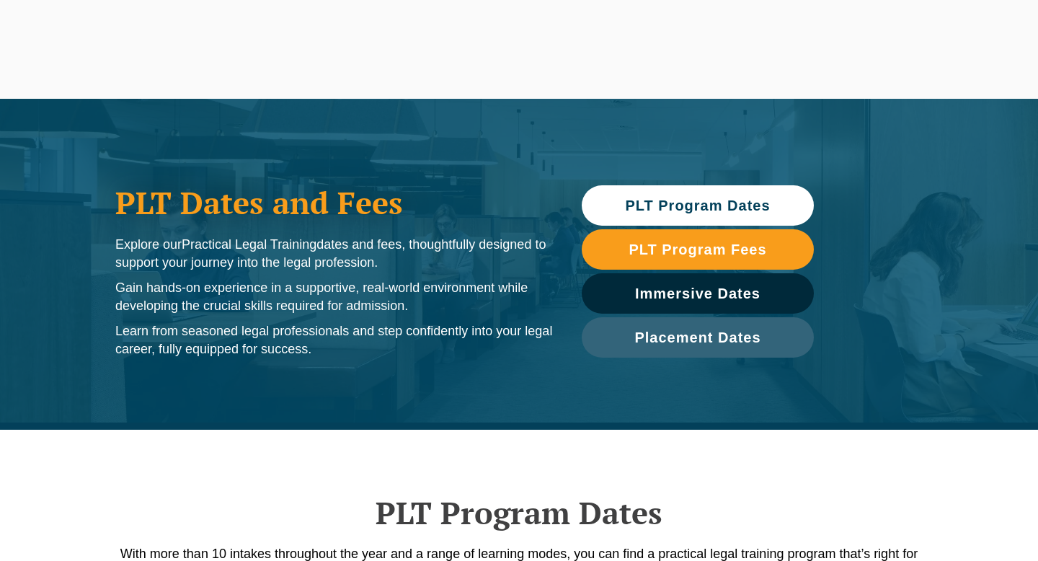 The width and height of the screenshot is (1038, 561). What do you see at coordinates (698, 205) in the screenshot?
I see `a: PLT Program Dates` at bounding box center [698, 205].